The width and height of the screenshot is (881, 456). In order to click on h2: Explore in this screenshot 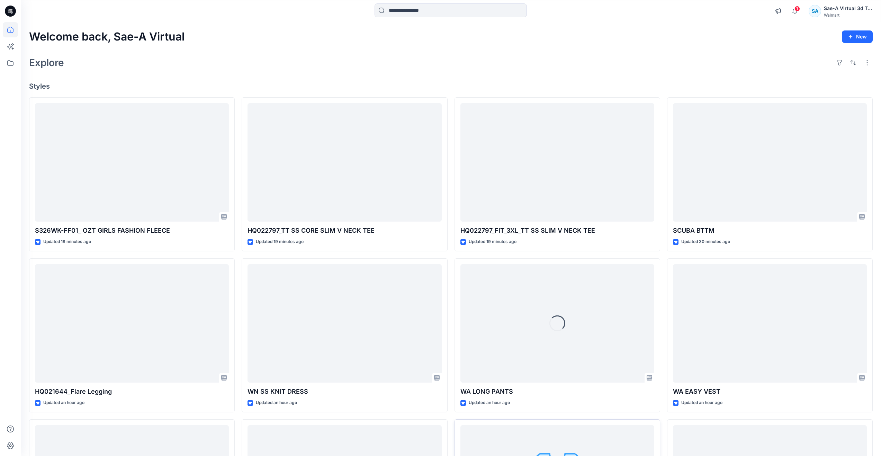, I will do `click(46, 63)`.